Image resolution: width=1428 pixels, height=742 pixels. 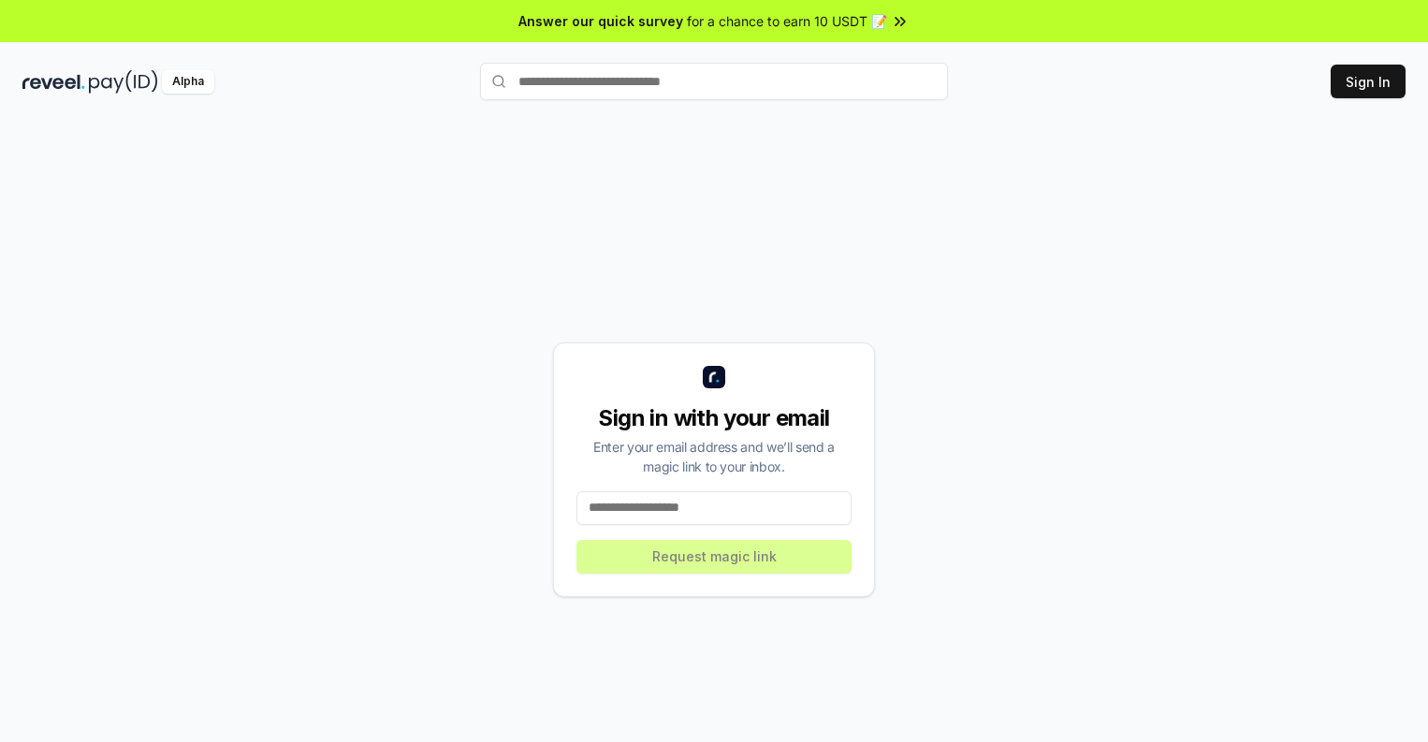 What do you see at coordinates (714, 377) in the screenshot?
I see `img: logo_small` at bounding box center [714, 377].